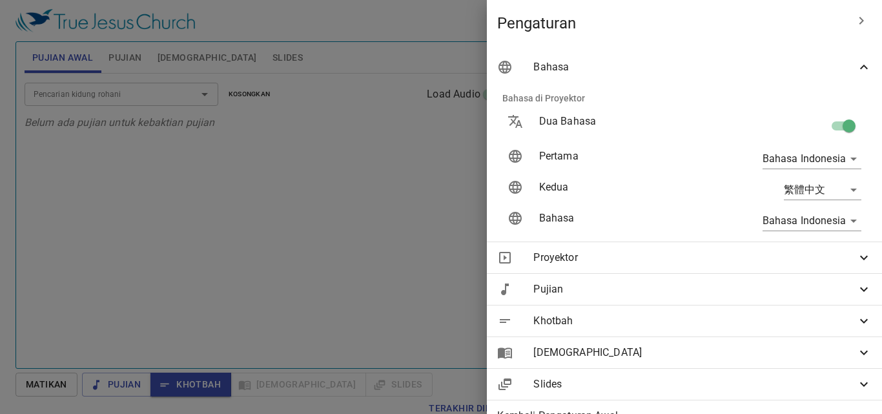  What do you see at coordinates (695, 384) in the screenshot?
I see `span: Slides` at bounding box center [695, 384].